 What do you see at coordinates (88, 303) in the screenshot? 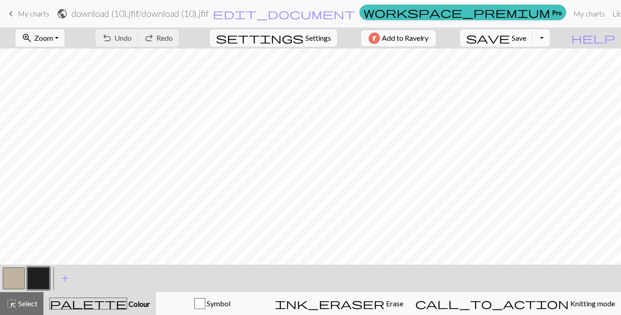
I see `span: palette` at bounding box center [88, 303].